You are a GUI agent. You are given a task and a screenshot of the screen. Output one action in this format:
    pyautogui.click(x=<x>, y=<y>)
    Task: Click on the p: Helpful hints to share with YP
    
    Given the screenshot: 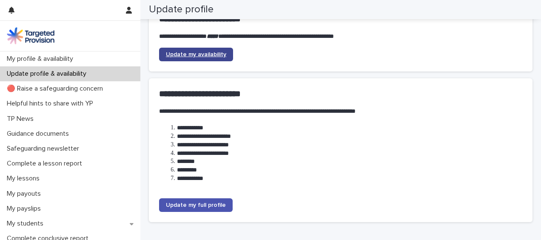 What is the action you would take?
    pyautogui.click(x=51, y=103)
    